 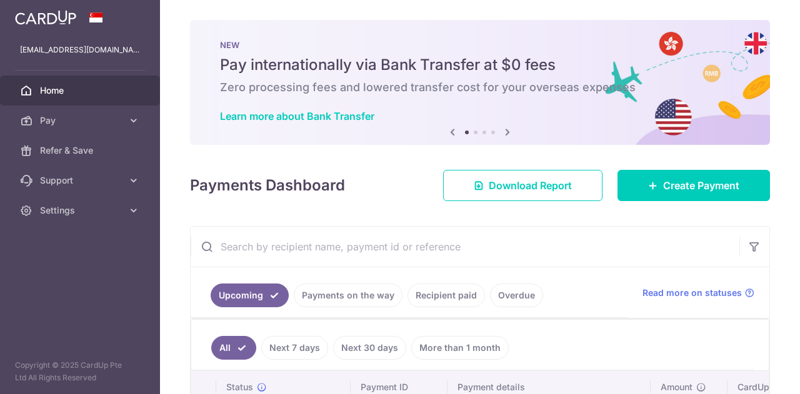 What do you see at coordinates (81, 181) in the screenshot?
I see `span: Support` at bounding box center [81, 181].